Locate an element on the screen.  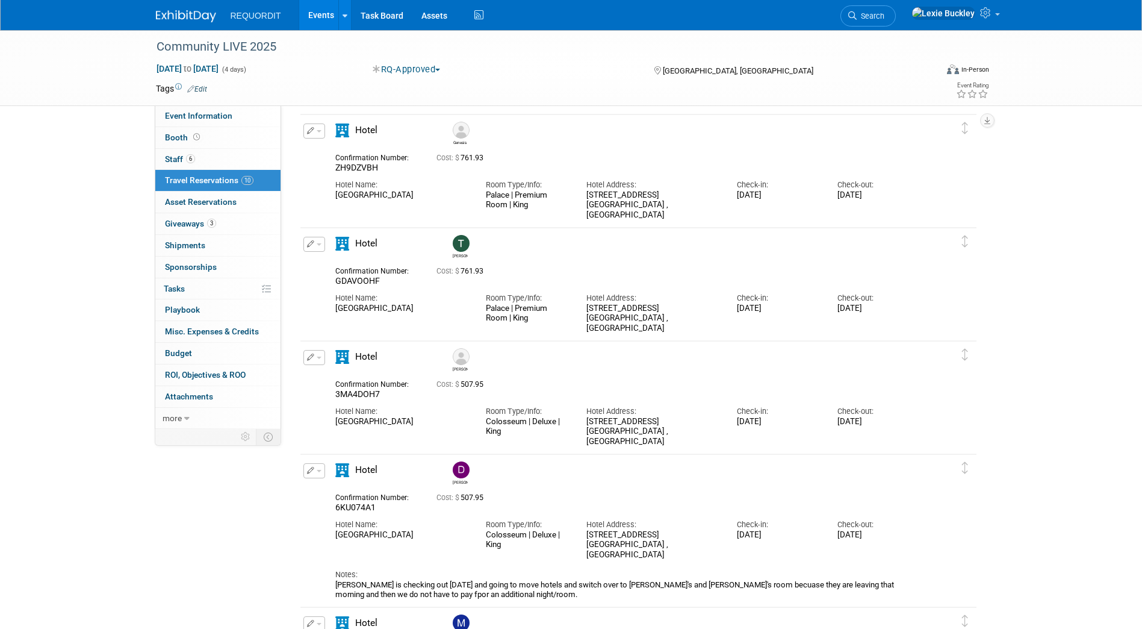
div: Community LIVE 2025 is located at coordinates (535, 47).